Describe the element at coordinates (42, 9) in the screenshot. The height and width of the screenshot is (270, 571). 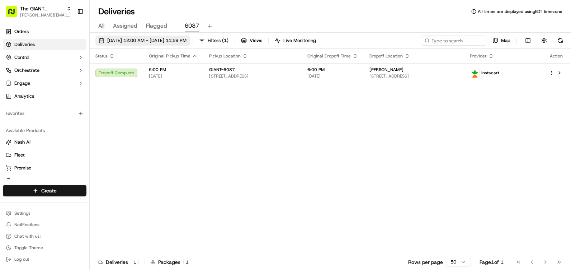
I see `button: The GIANT Company` at that location.